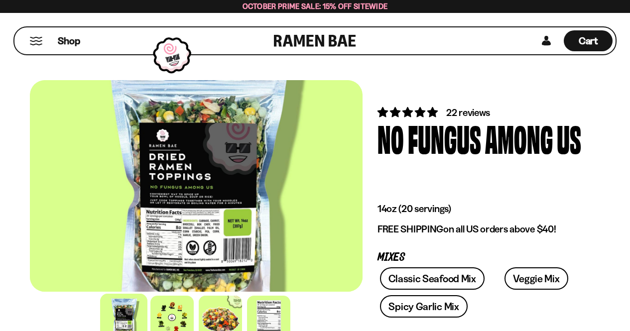 This screenshot has width=630, height=331. I want to click on span: 4.82 stars, so click(408, 112).